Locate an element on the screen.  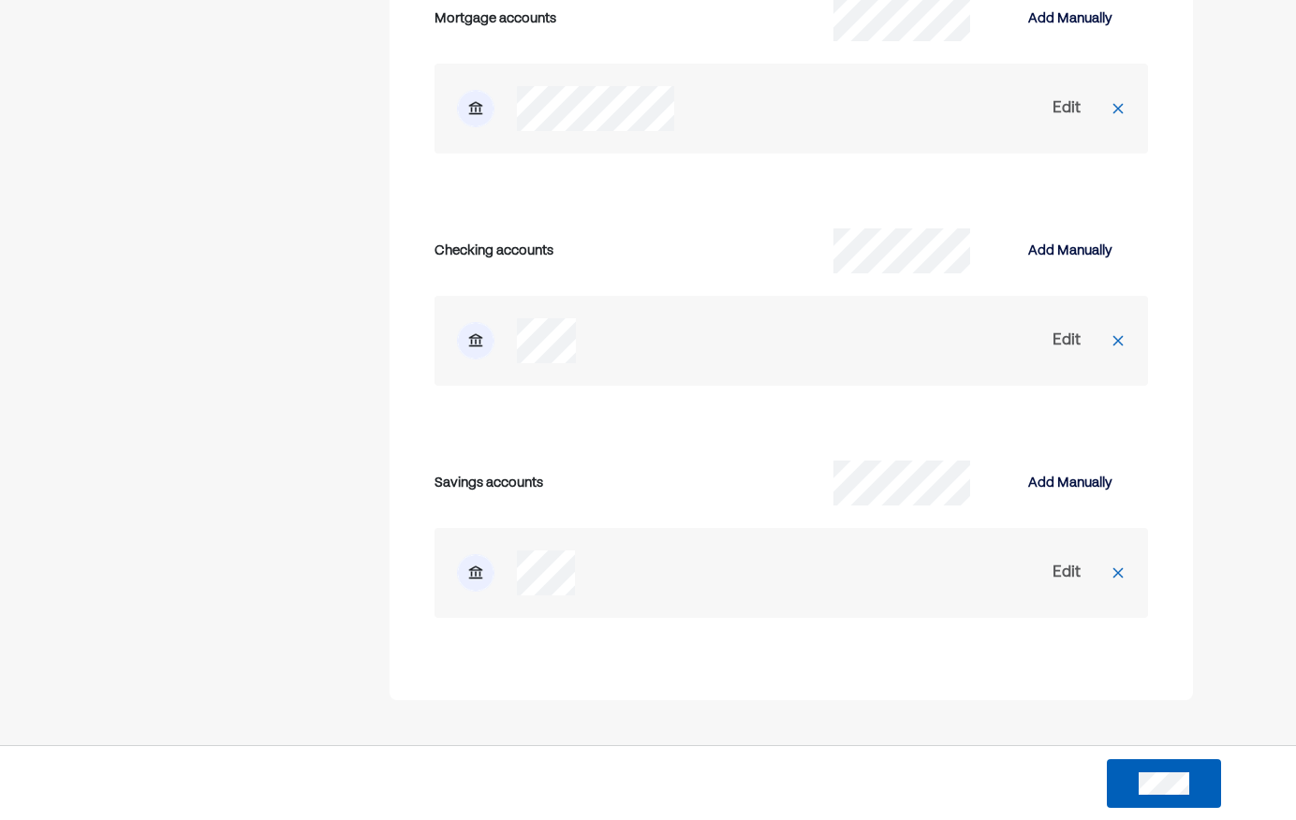
div: Mortgage accounts is located at coordinates (612, 19).